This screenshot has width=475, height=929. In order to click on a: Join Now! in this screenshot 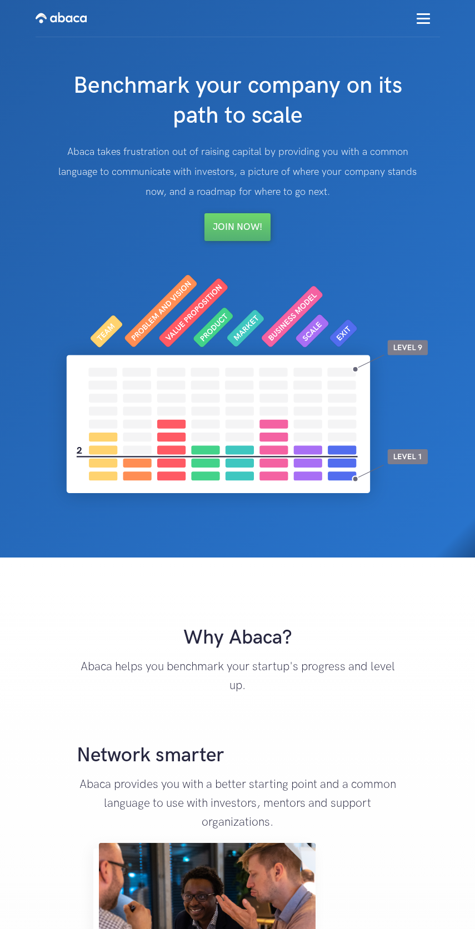, I will do `click(237, 227)`.